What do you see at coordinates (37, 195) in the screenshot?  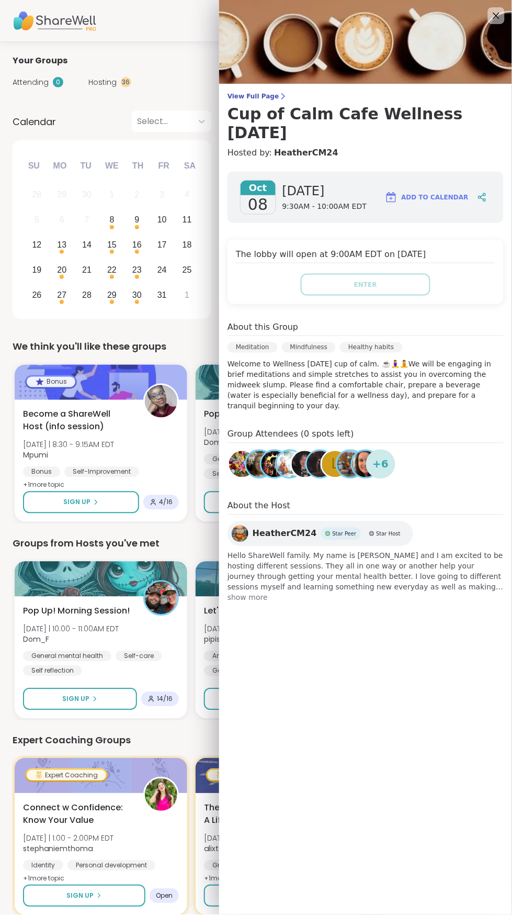 I see `div: Not available Sunday, September 28th, 2025` at bounding box center [37, 195].